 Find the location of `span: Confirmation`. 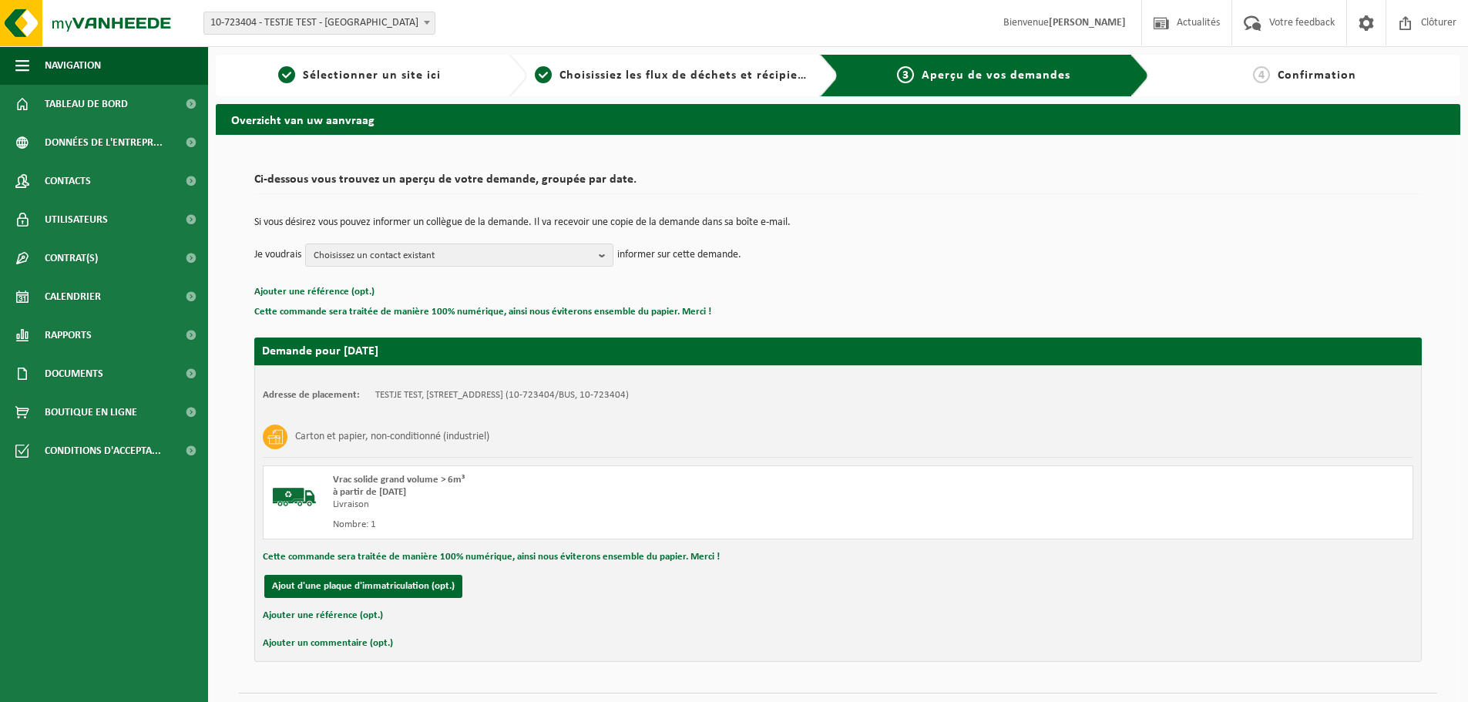

span: Confirmation is located at coordinates (1317, 76).